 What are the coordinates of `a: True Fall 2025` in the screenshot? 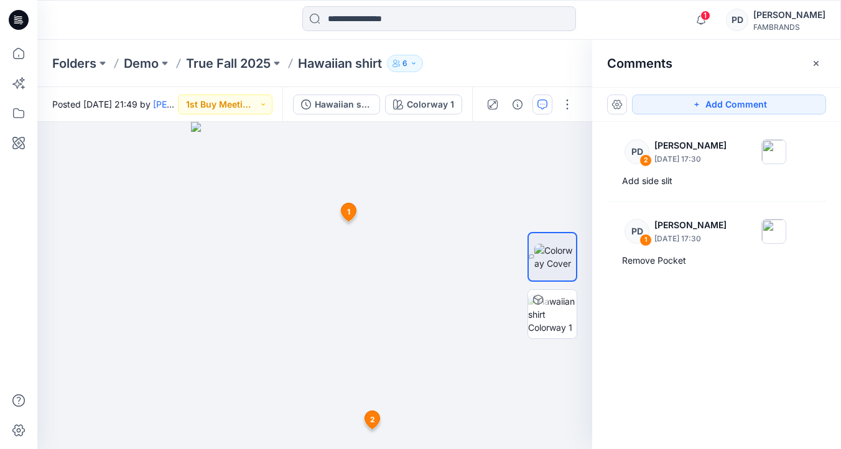 It's located at (228, 63).